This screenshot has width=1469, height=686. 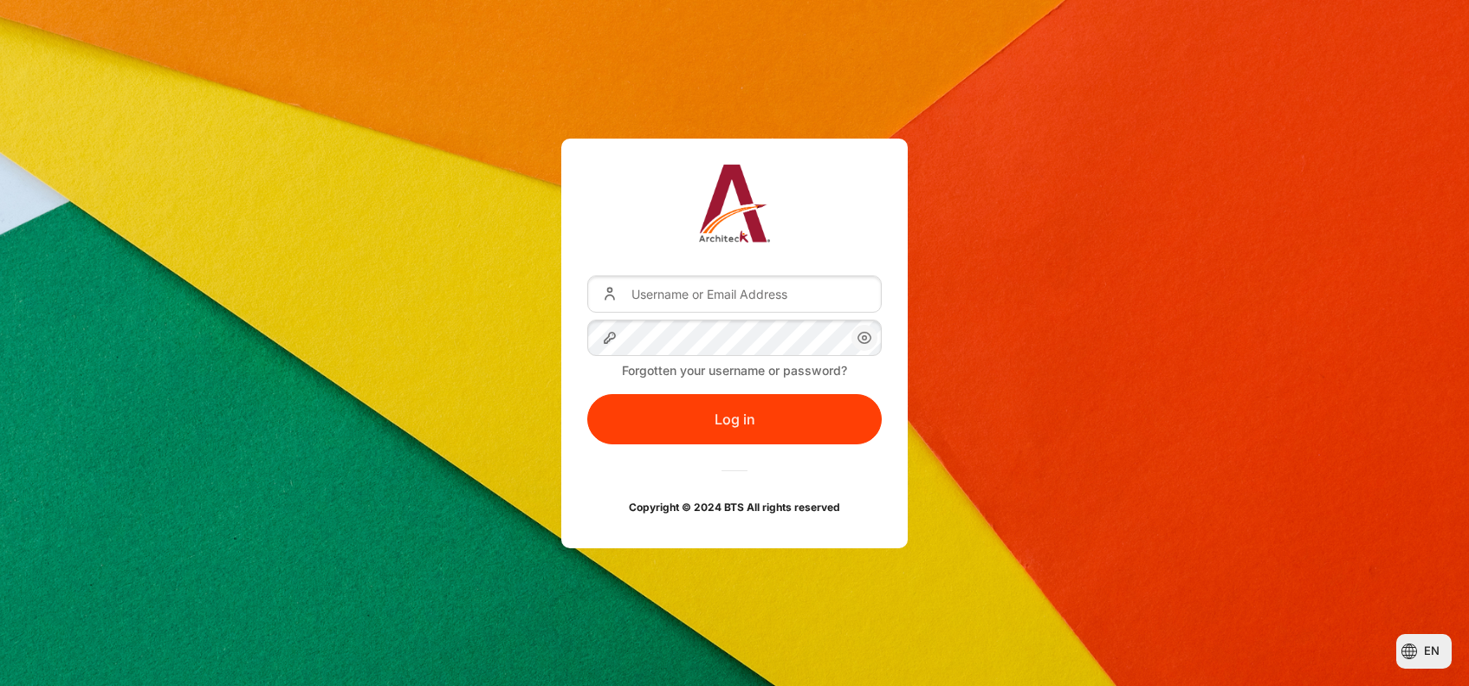 What do you see at coordinates (1424, 651) in the screenshot?
I see `button: Languages` at bounding box center [1424, 651].